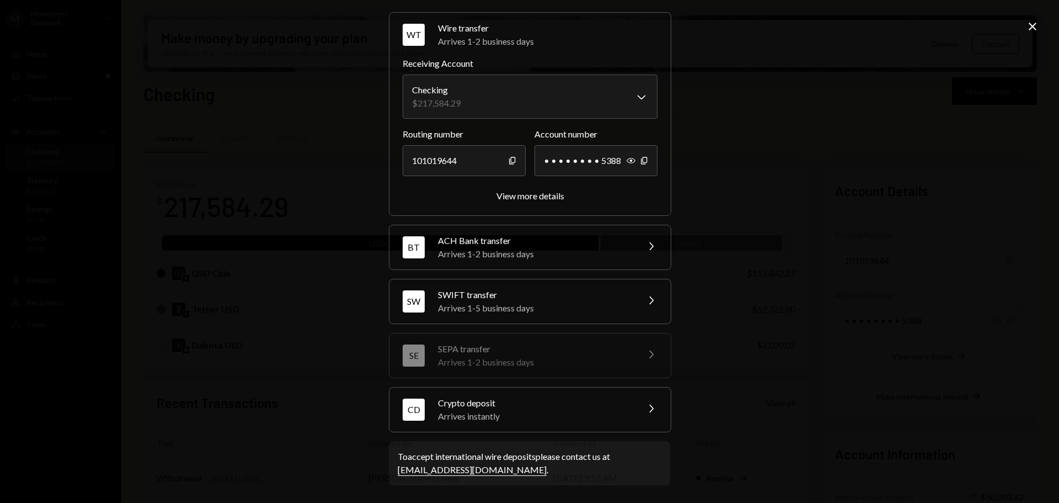 This screenshot has width=1059, height=503. What do you see at coordinates (530, 196) in the screenshot?
I see `button: View more details` at bounding box center [530, 196].